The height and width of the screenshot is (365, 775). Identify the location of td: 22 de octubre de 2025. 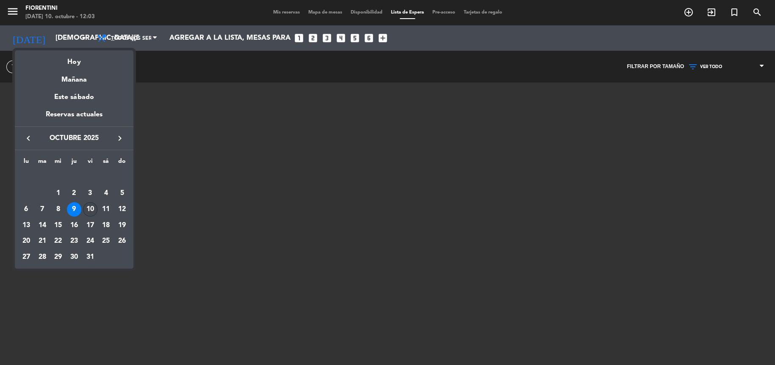
(58, 242).